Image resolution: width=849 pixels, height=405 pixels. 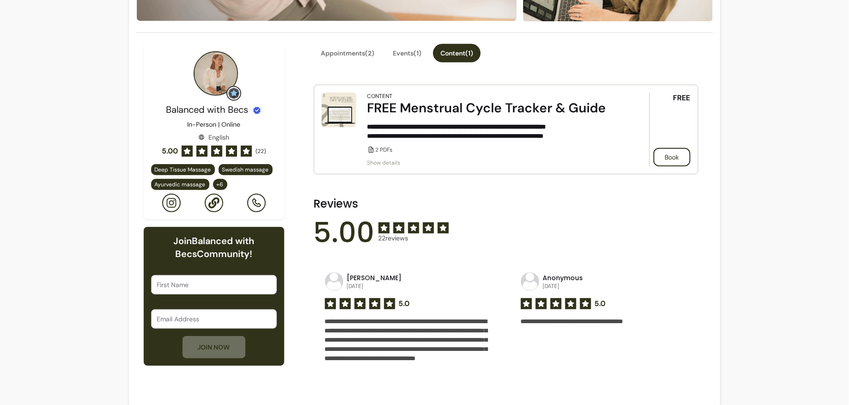 What do you see at coordinates (407, 53) in the screenshot?
I see `button: Events(1)` at bounding box center [407, 53].